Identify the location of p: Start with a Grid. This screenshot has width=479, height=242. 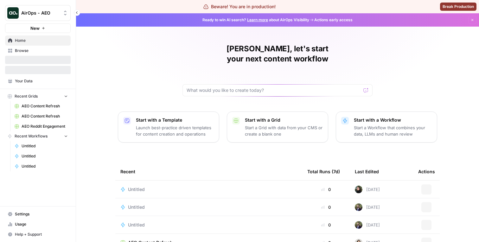
(284, 120).